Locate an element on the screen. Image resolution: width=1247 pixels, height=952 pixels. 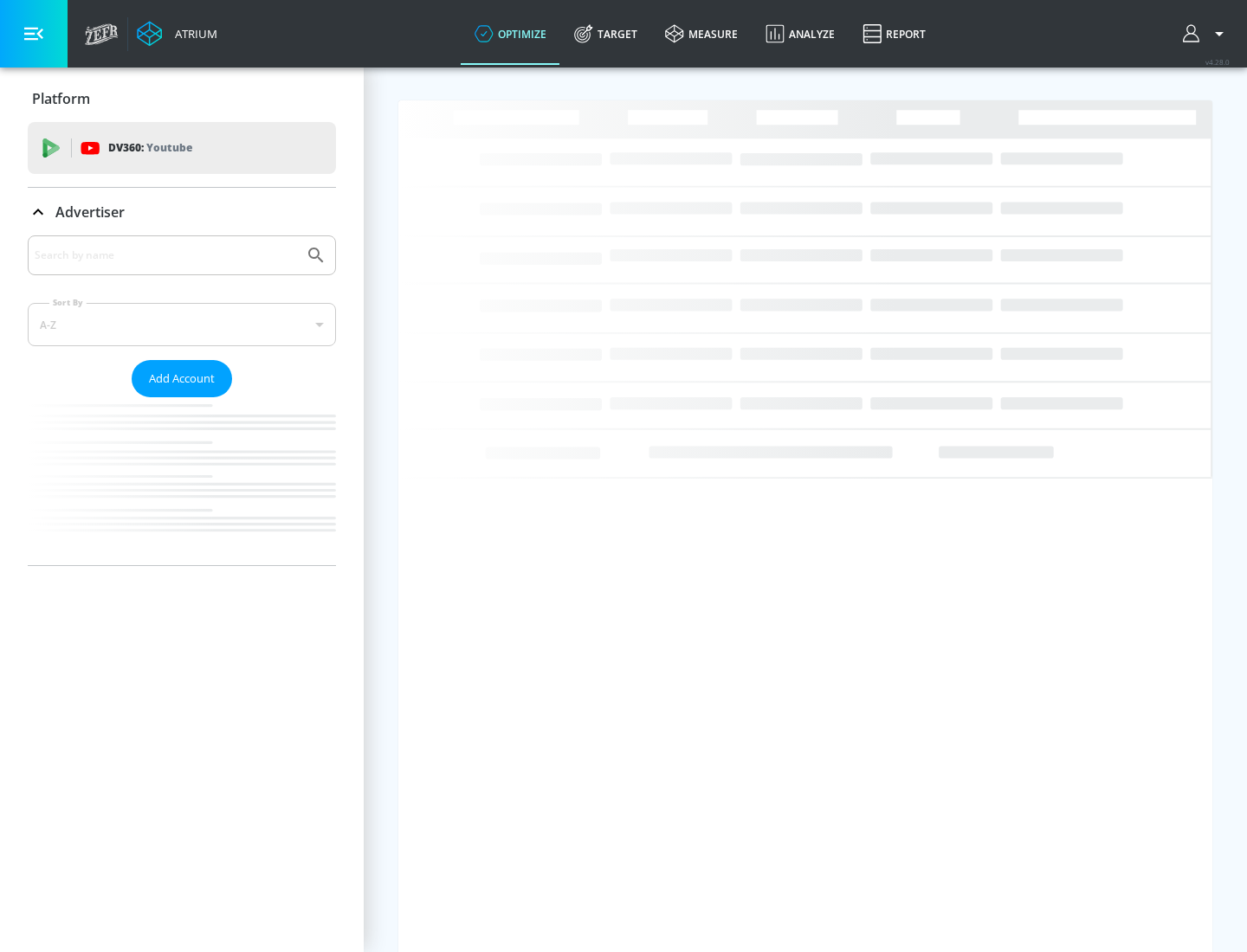
input: Search by name is located at coordinates (165, 255).